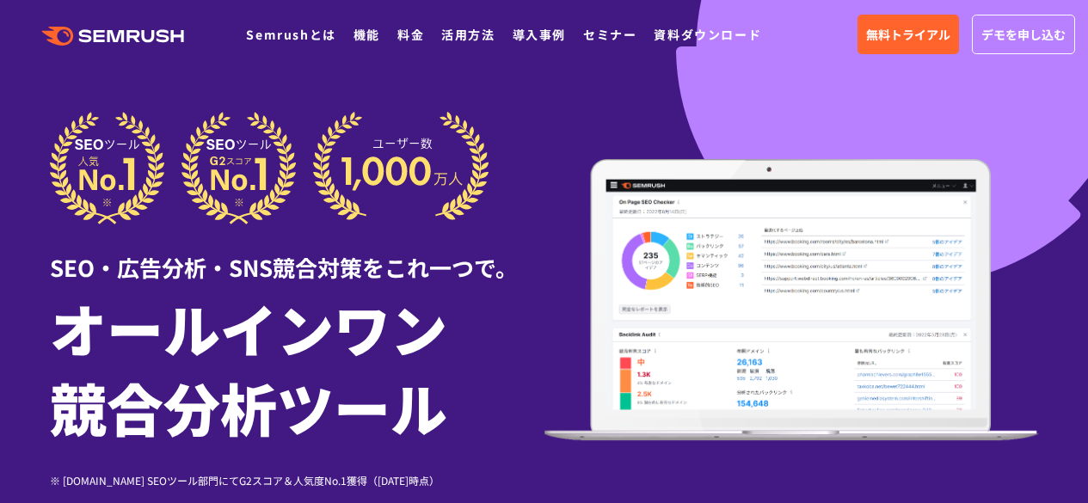 The image size is (1088, 503). I want to click on a: セミナー, so click(610, 34).